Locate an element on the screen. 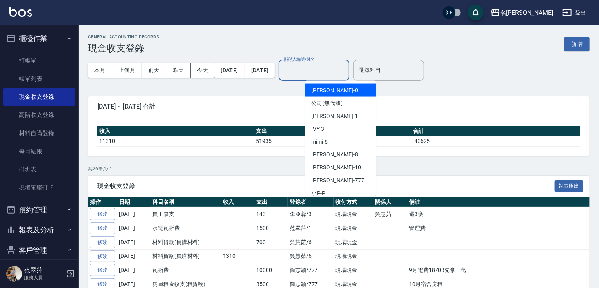 The image size is (599, 288). a: 現場電腦打卡 is located at coordinates (39, 188).